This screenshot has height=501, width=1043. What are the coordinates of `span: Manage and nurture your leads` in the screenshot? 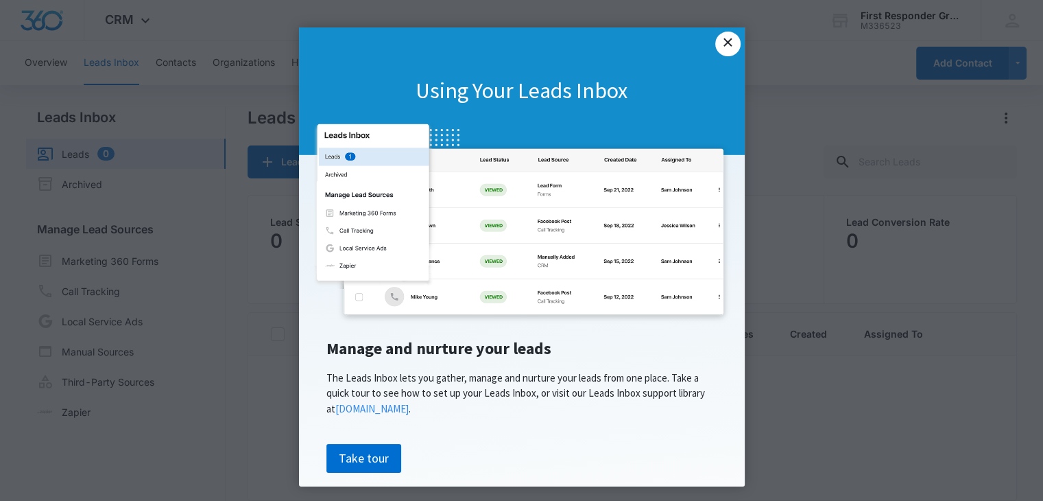 It's located at (439, 348).